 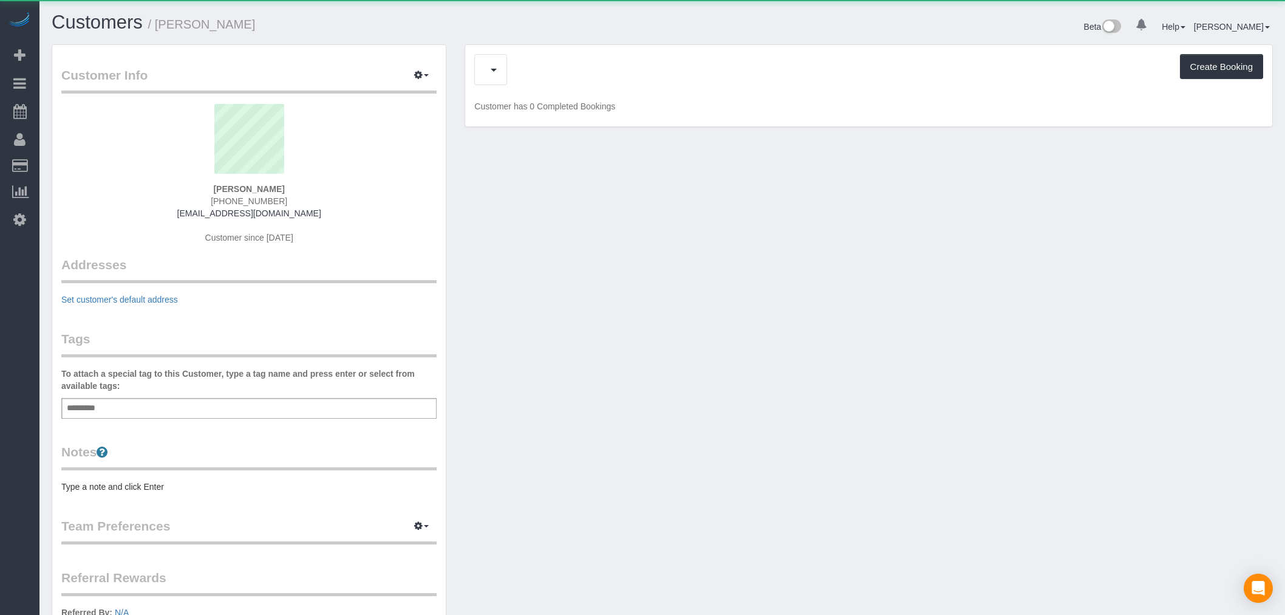 I want to click on a: Set customer's default address, so click(x=120, y=300).